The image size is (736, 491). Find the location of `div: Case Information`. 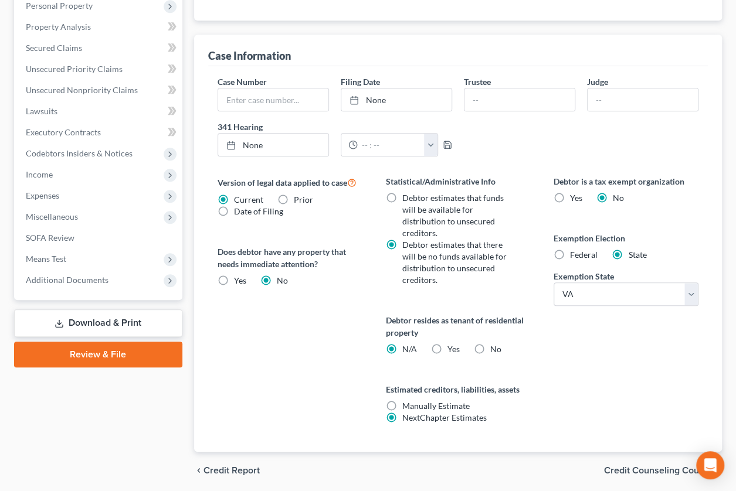

div: Case Information is located at coordinates (249, 56).